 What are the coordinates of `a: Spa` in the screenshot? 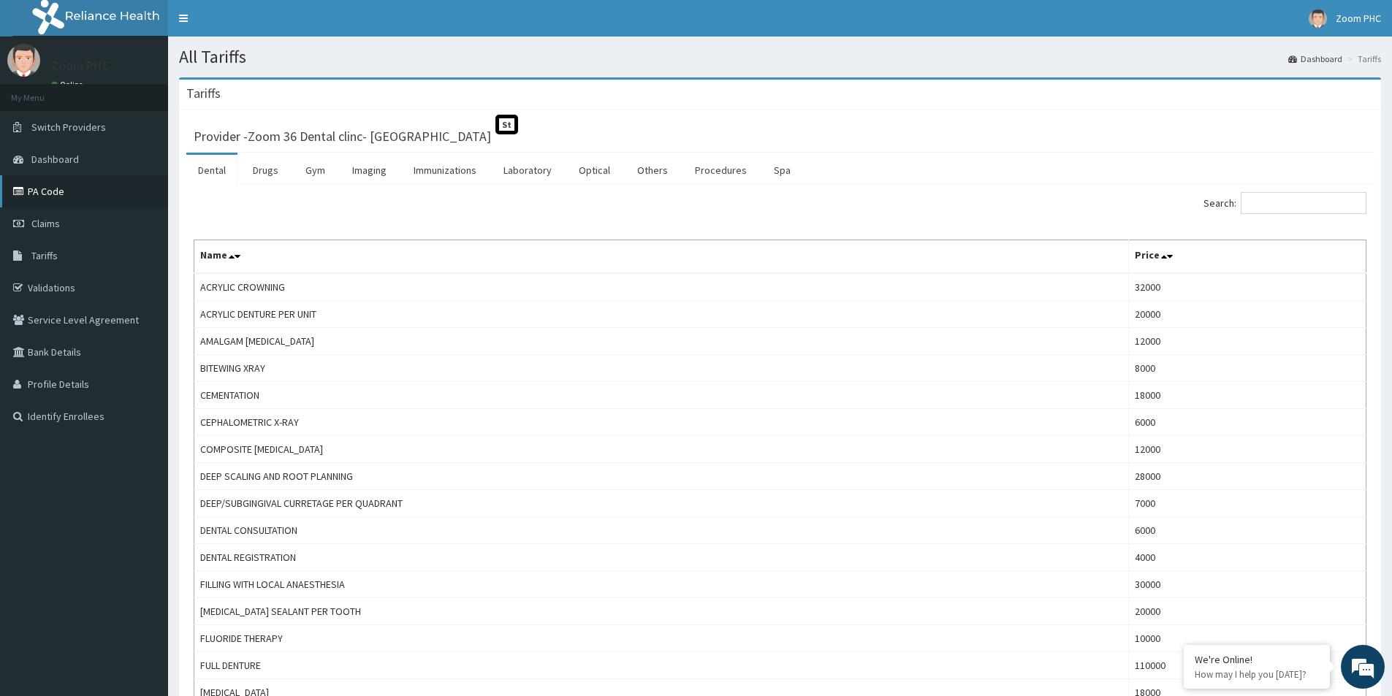 It's located at (782, 170).